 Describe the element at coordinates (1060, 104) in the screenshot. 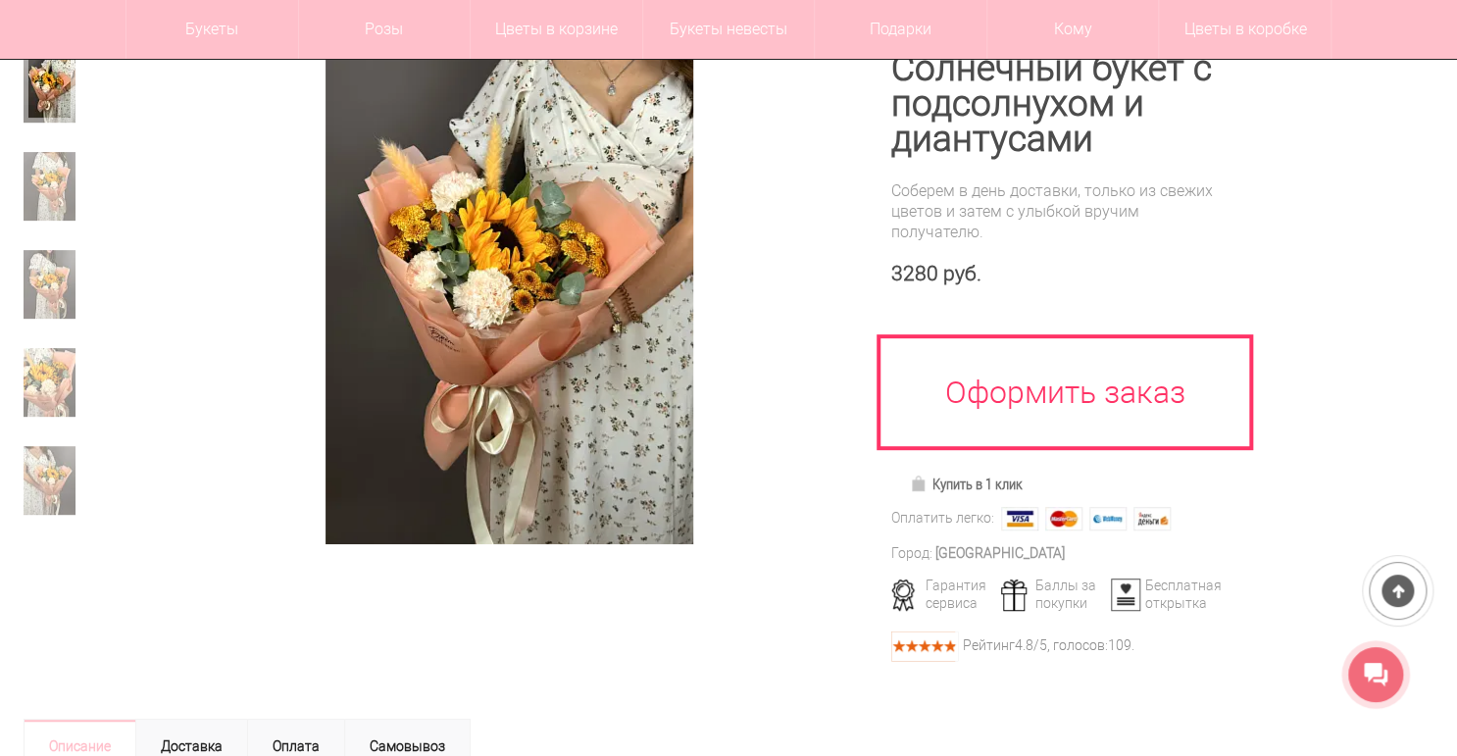

I see `h1: Солнечный букет с подсолнухом и диантусами` at that location.